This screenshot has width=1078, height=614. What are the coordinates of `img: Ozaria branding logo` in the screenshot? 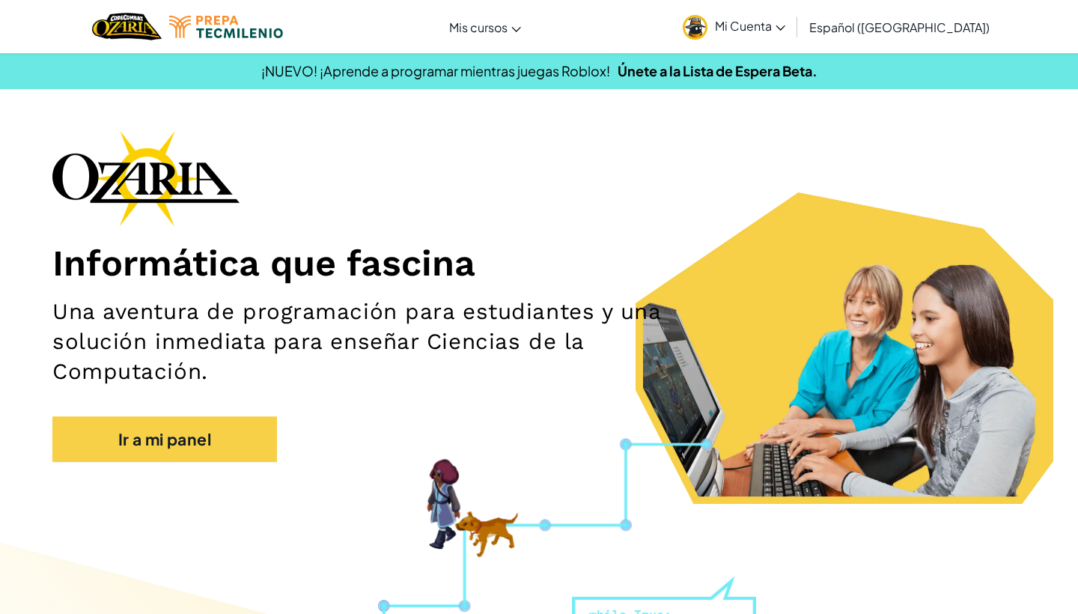 It's located at (146, 178).